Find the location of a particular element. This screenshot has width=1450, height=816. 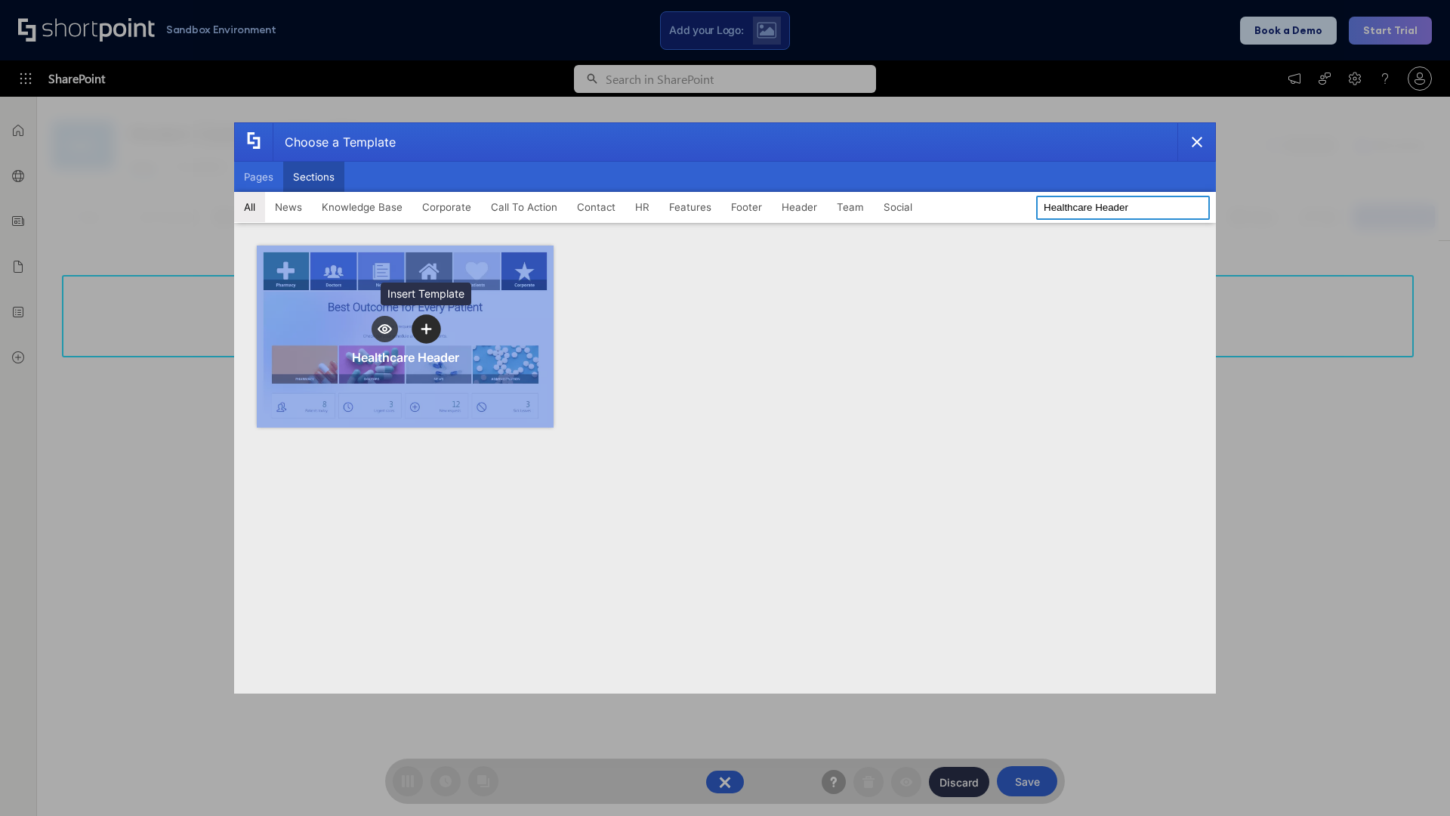

button: Contact is located at coordinates (596, 207).